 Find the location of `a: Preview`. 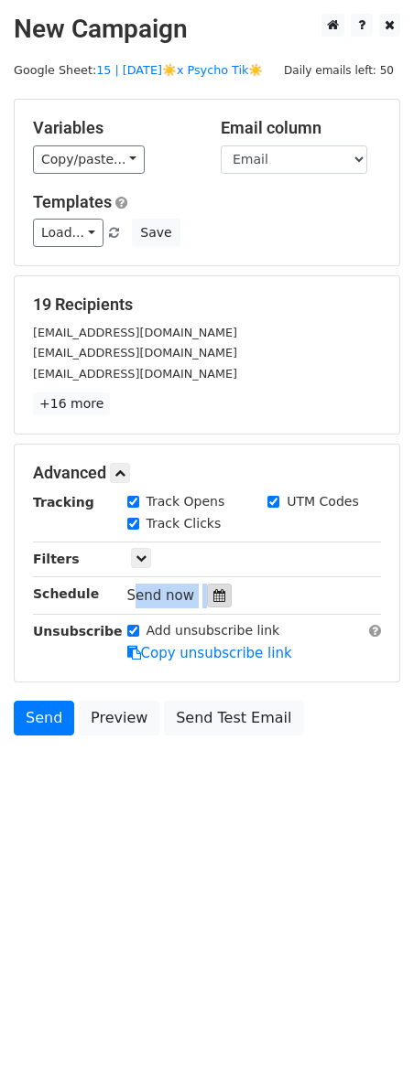

a: Preview is located at coordinates (119, 718).